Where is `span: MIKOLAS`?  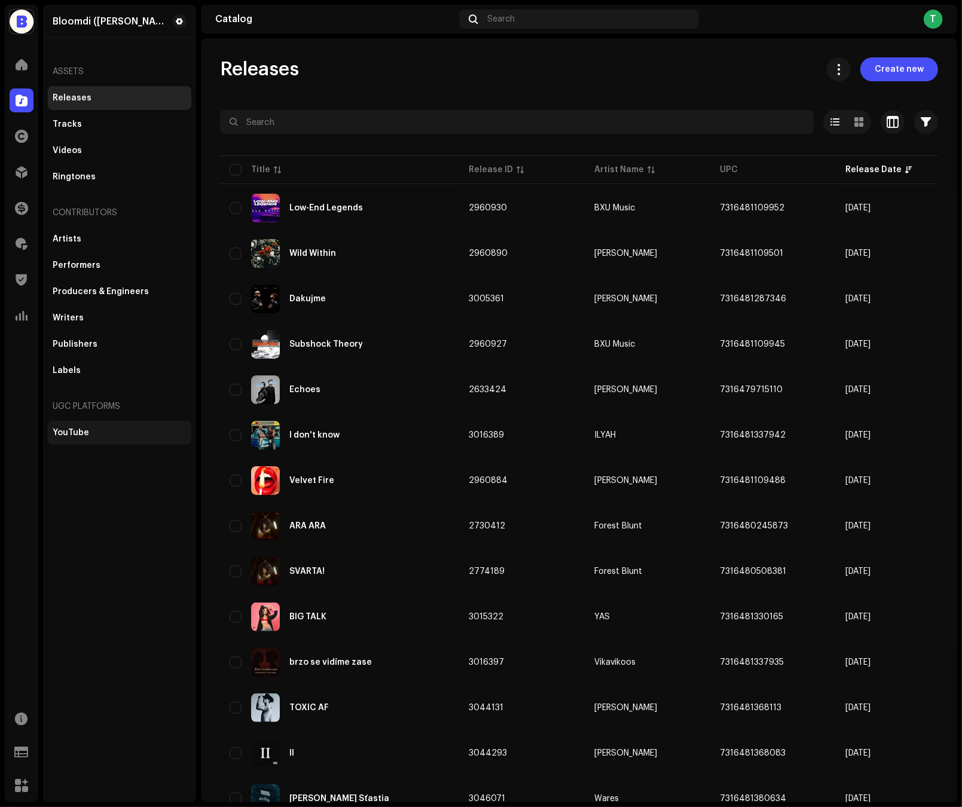 span: MIKOLAS is located at coordinates (648, 754).